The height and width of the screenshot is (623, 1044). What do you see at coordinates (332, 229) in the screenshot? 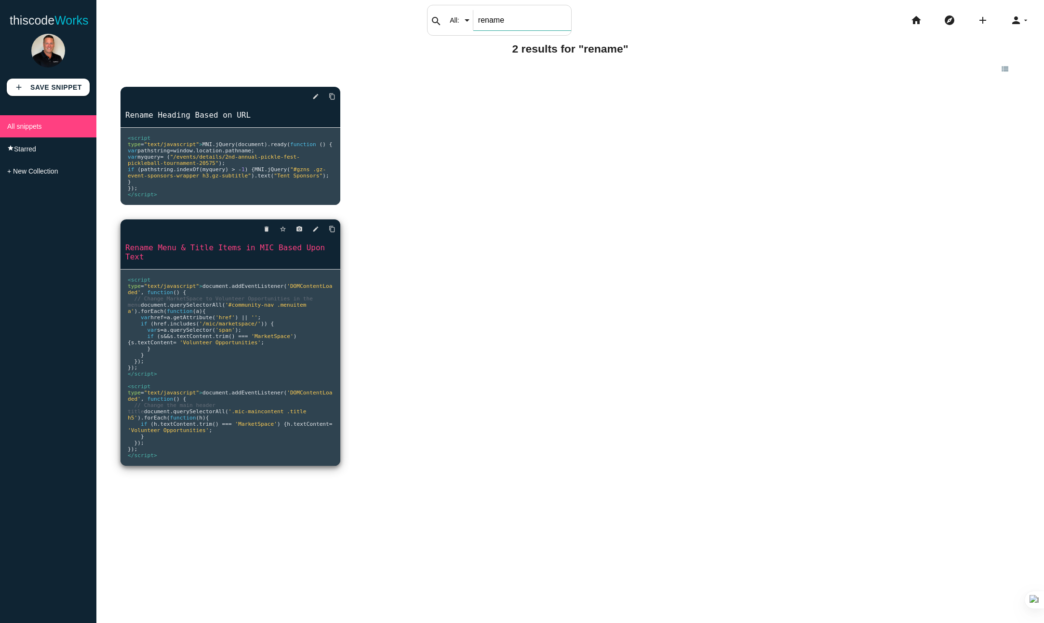
I see `i: content_copy` at bounding box center [332, 229].